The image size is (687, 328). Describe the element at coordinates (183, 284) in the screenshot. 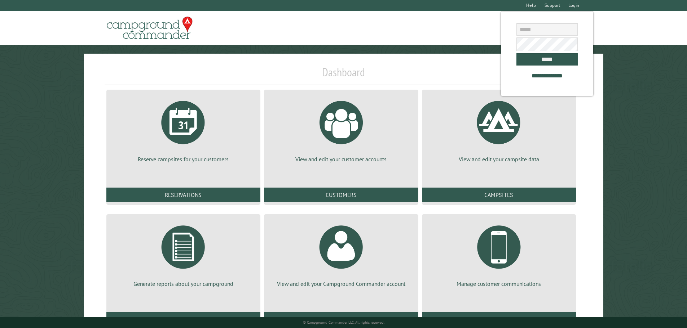

I see `p: Generate reports about your campground` at that location.